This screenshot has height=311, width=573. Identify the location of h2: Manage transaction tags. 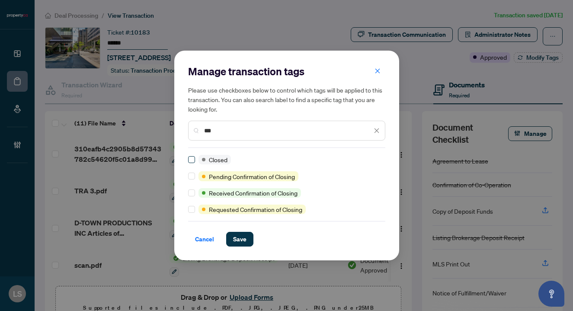
(287, 71).